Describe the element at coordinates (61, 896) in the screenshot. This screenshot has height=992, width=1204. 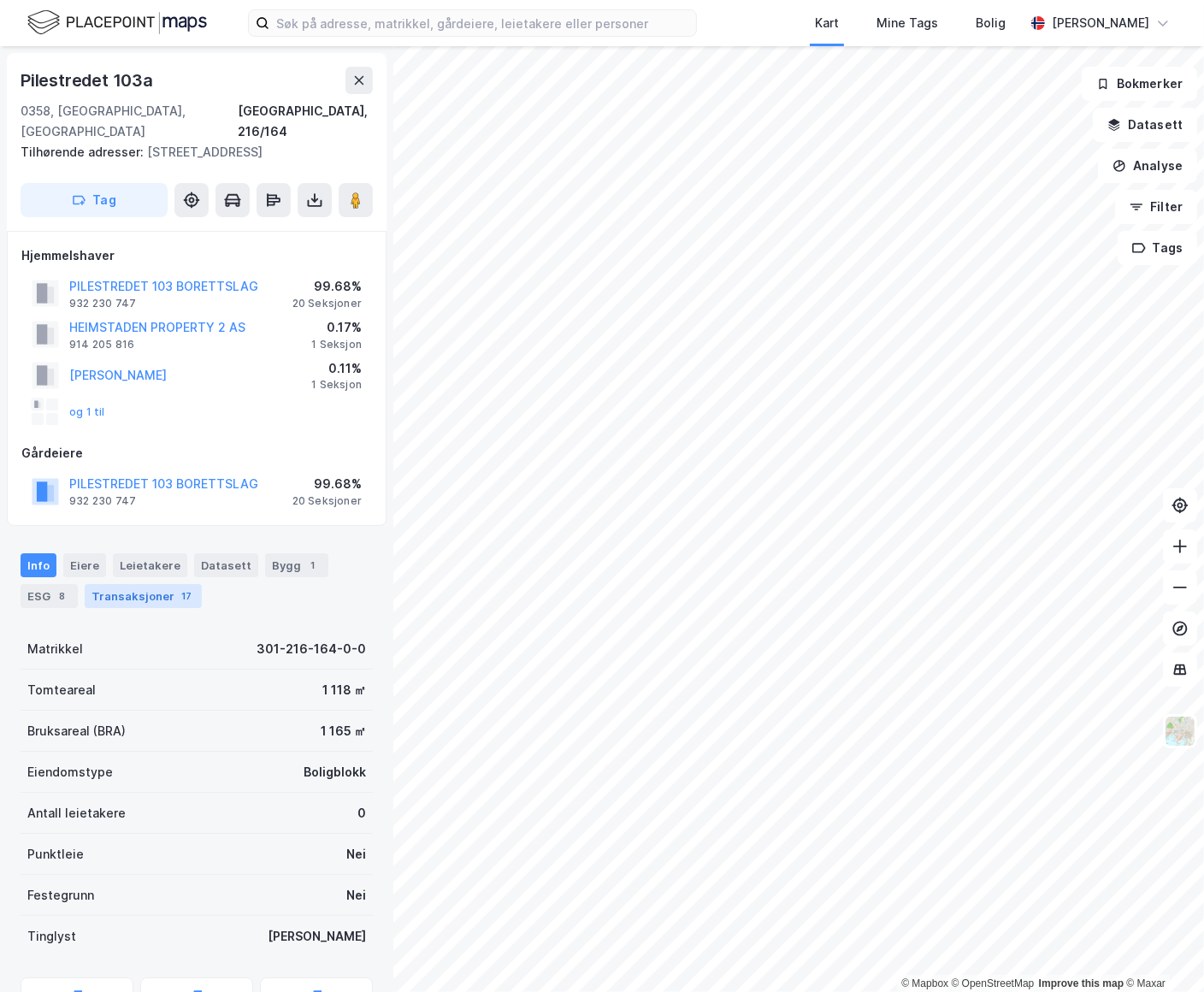
I see `div: Festegrunn` at that location.